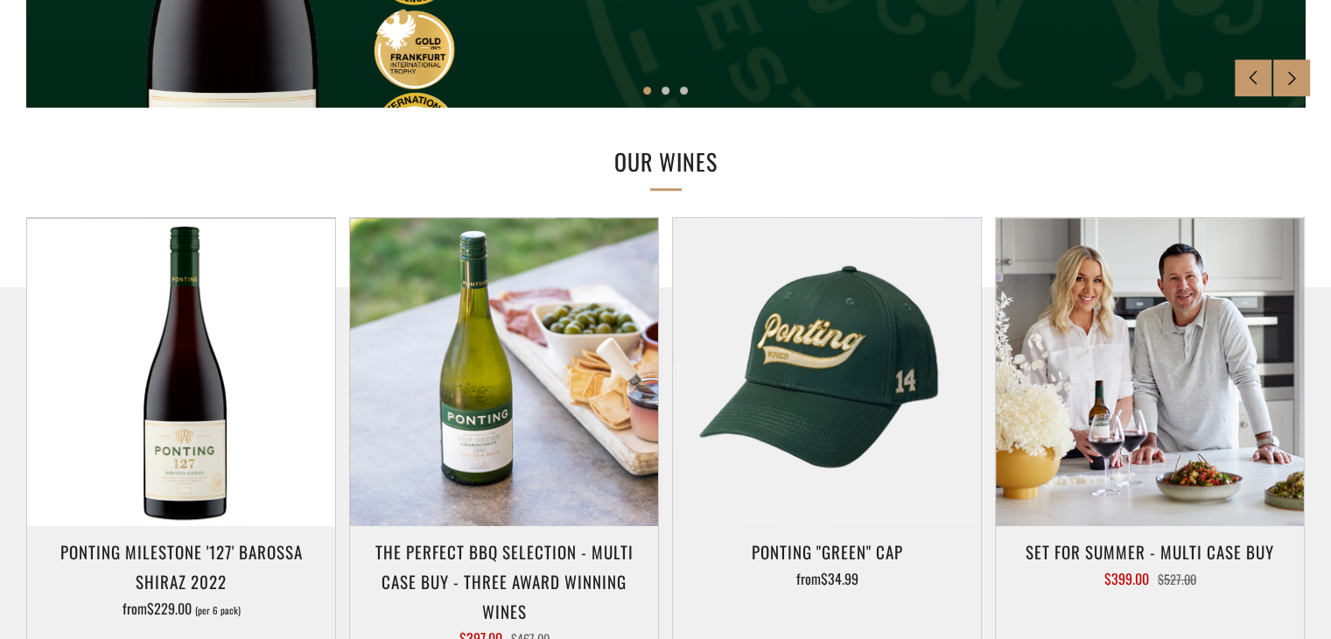 This screenshot has width=1331, height=639. I want to click on span: (per 6 pack), so click(218, 610).